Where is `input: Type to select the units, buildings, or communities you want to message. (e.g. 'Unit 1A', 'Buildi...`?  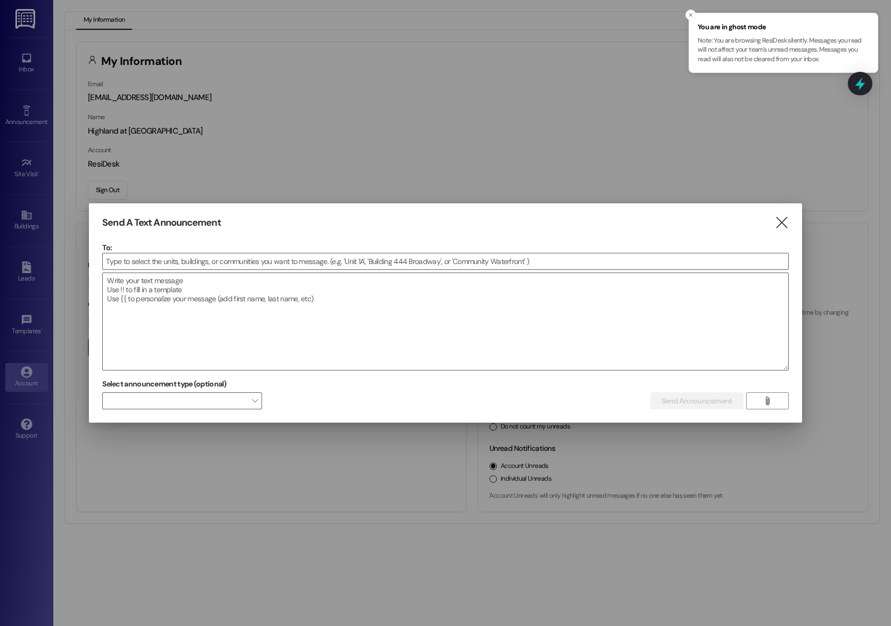 input: Type to select the units, buildings, or communities you want to message. (e.g. 'Unit 1A', 'Buildi... is located at coordinates (445, 261).